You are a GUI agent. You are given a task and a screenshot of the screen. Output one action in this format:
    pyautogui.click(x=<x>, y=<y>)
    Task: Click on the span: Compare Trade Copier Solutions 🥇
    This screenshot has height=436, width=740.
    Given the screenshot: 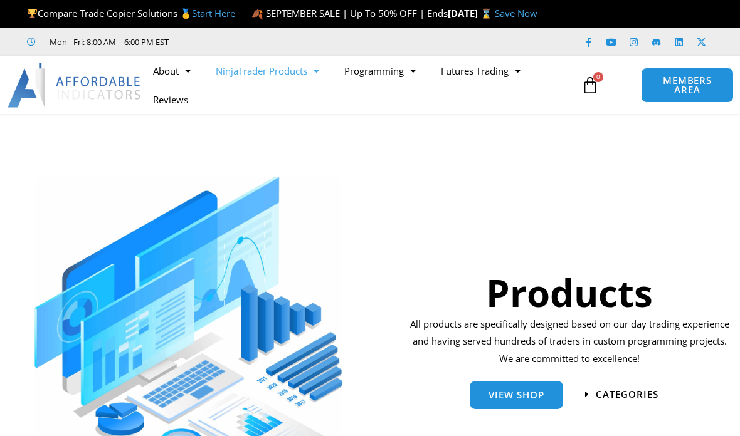 What is the action you would take?
    pyautogui.click(x=131, y=13)
    